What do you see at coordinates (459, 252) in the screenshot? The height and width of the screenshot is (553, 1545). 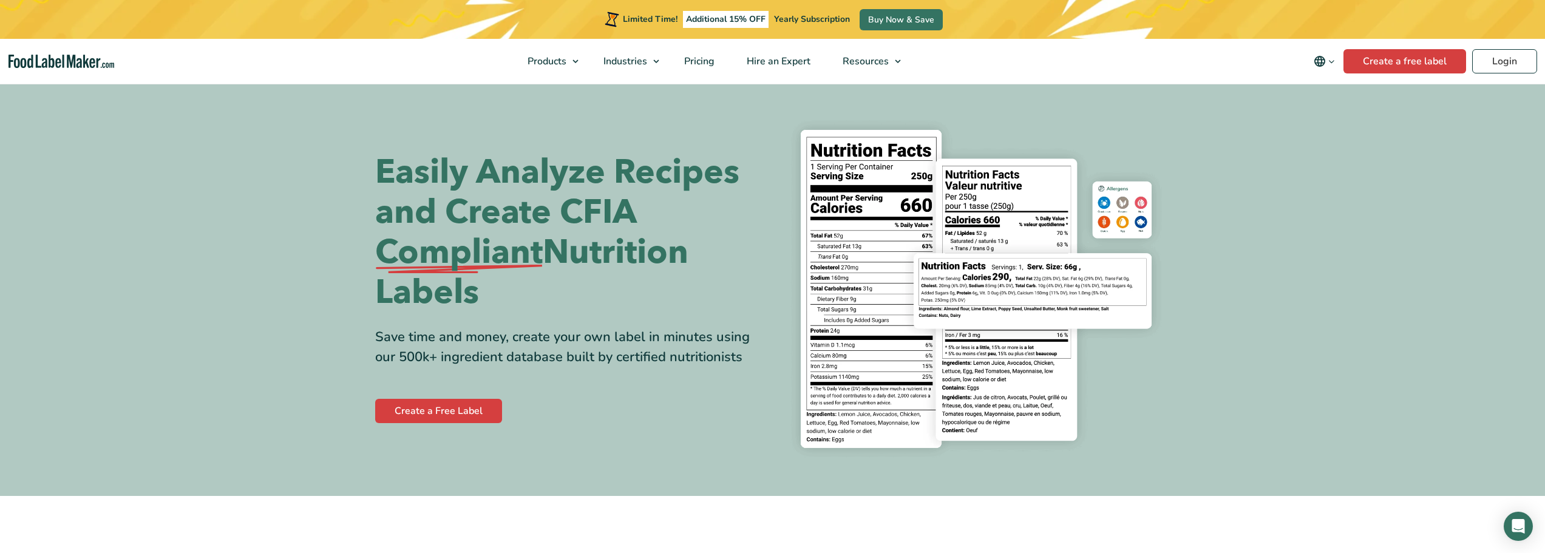 I see `span: Compliant` at bounding box center [459, 252].